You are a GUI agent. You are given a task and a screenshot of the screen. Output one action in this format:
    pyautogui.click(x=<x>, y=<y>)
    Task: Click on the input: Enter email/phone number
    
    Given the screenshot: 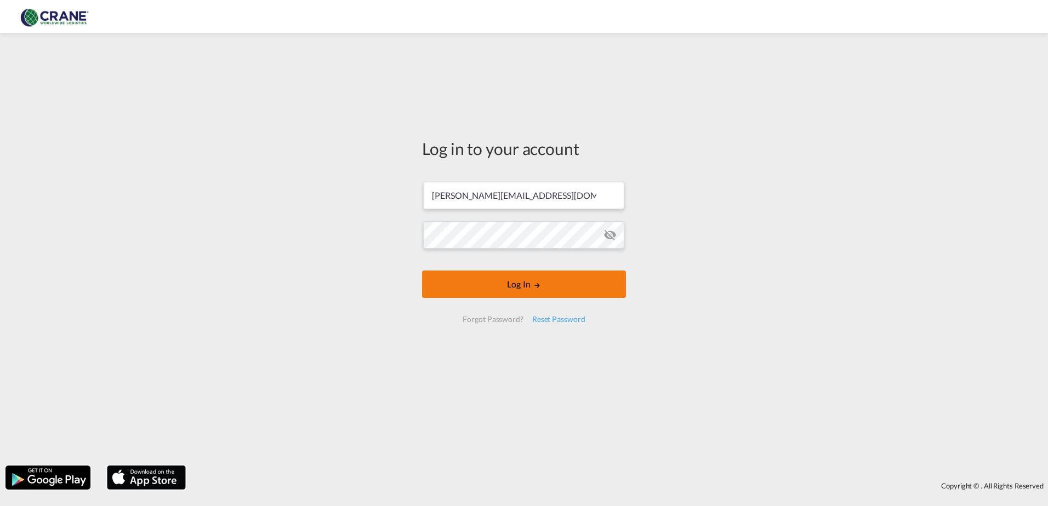 What is the action you would take?
    pyautogui.click(x=523, y=196)
    